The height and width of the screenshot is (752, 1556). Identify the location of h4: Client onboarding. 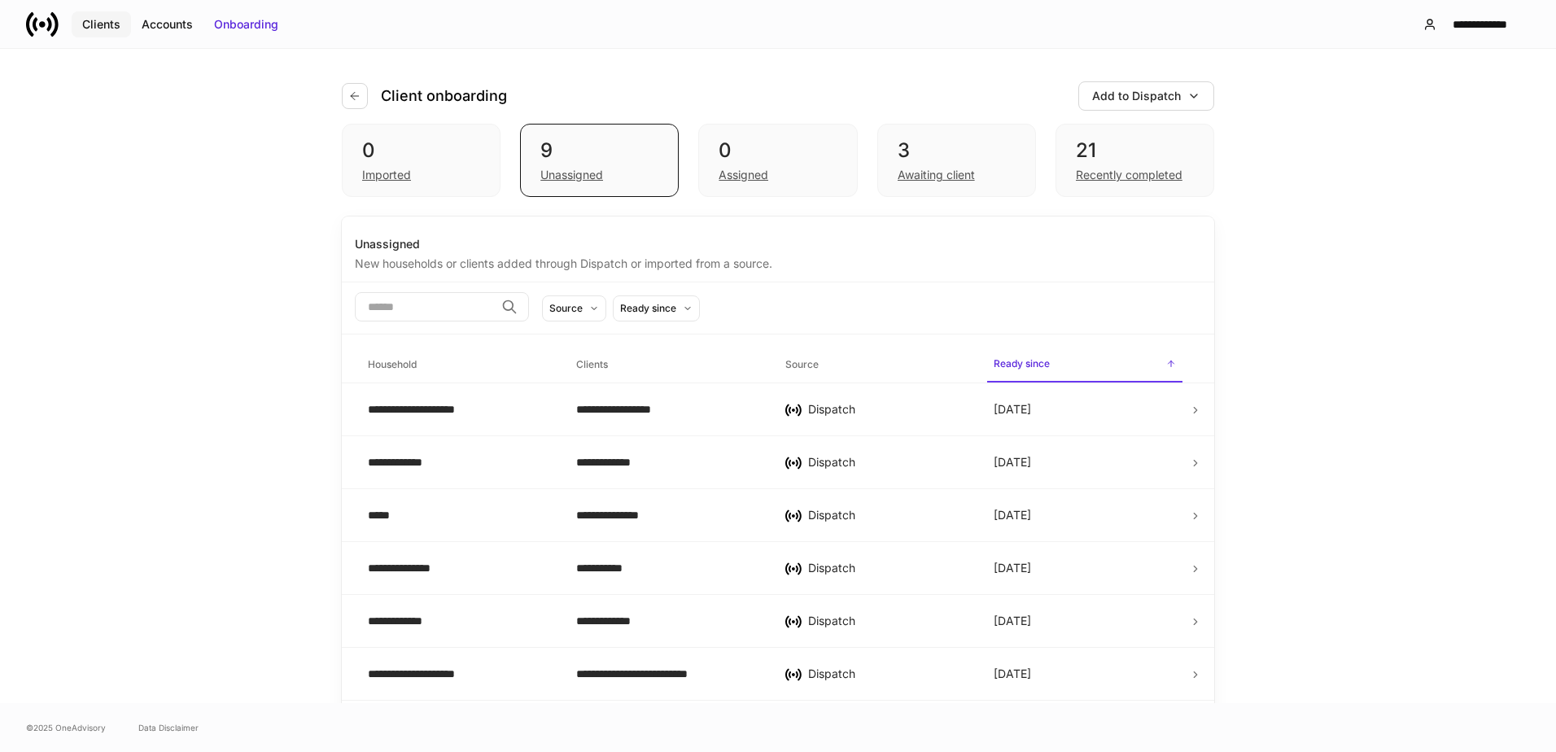
(444, 96).